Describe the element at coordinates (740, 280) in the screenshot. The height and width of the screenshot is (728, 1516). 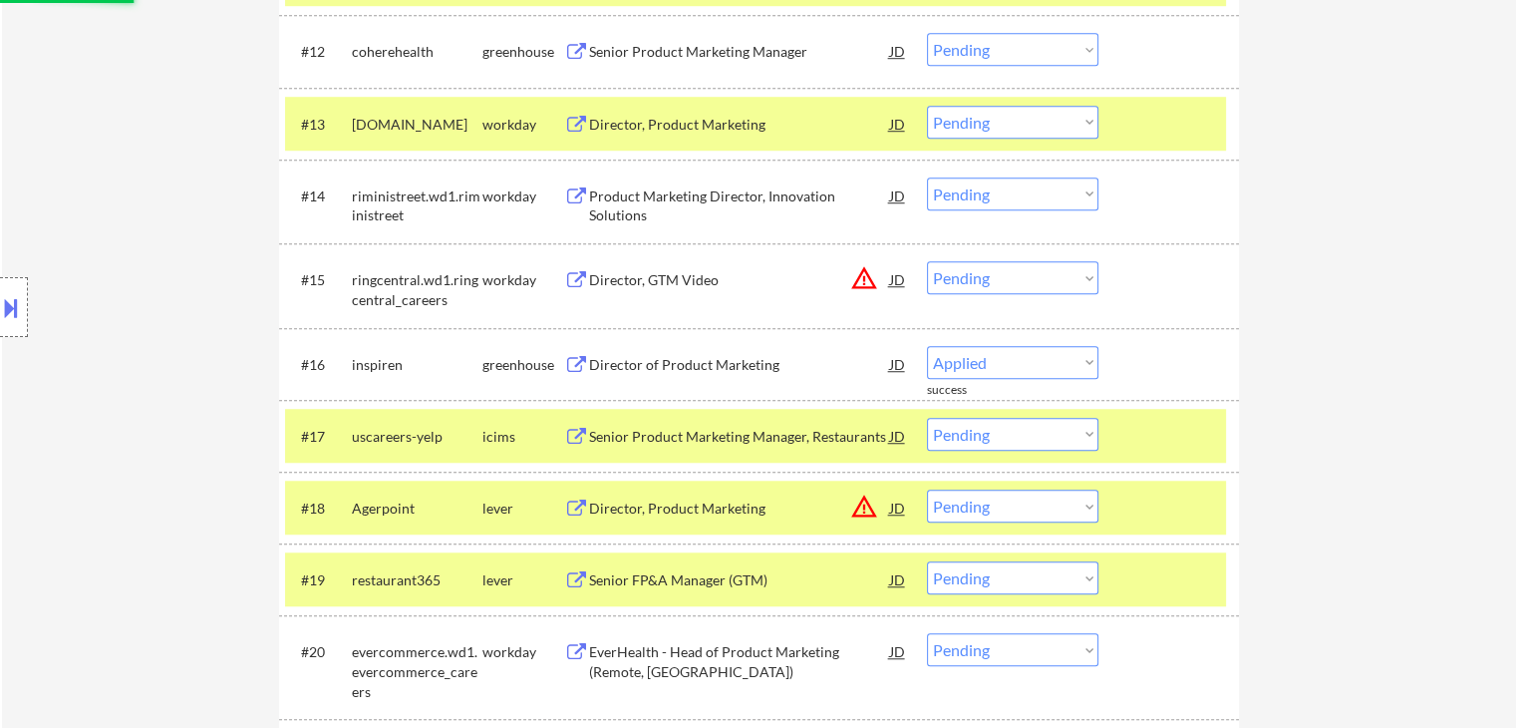
I see `div: Director, GTM Video` at that location.